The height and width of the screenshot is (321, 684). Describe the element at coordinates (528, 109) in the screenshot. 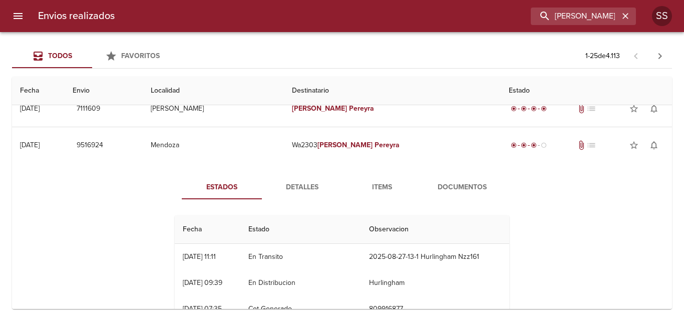

I see `div: Entregado` at that location.